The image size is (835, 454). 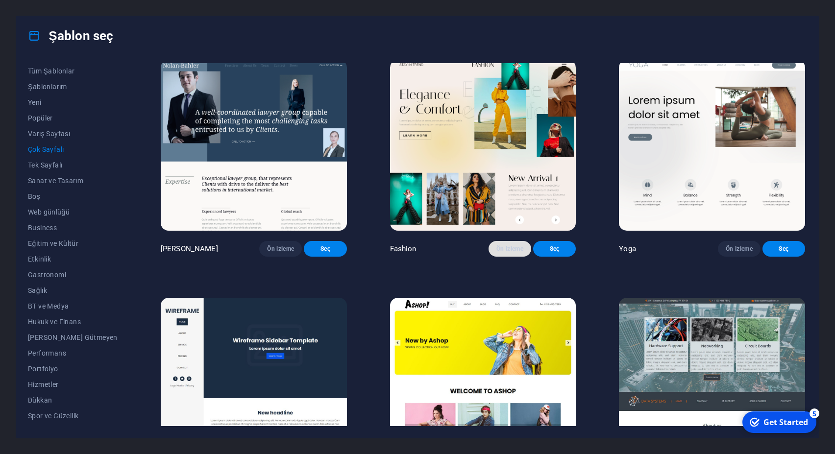 What do you see at coordinates (77, 6) in the screenshot?
I see `div: 5` at bounding box center [77, 6].